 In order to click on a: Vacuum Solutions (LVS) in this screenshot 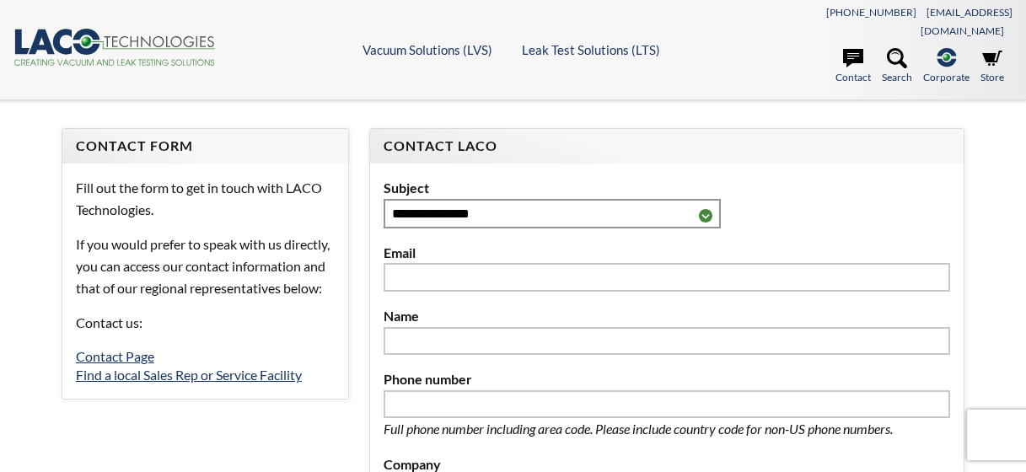, I will do `click(427, 50)`.